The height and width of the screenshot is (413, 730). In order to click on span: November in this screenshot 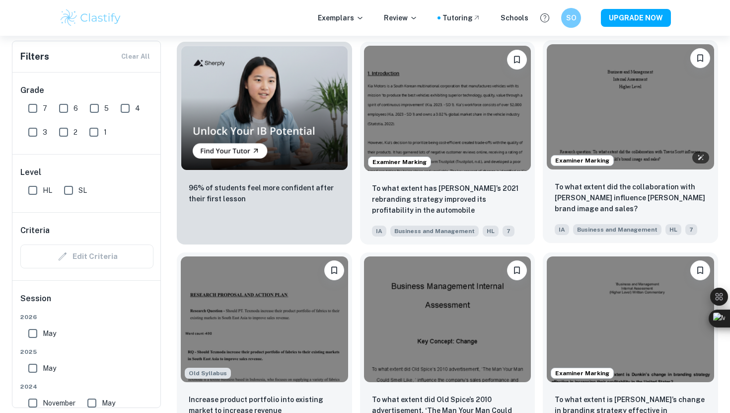, I will do `click(59, 403)`.